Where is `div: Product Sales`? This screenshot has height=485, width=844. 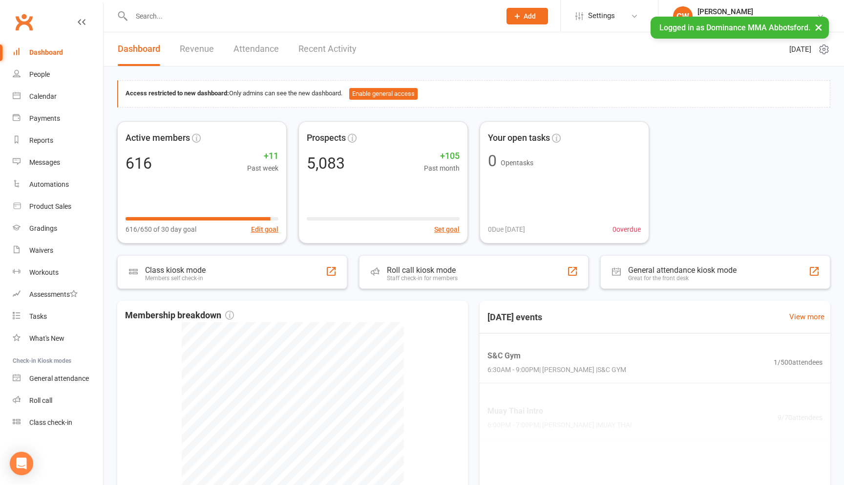
div: Product Sales is located at coordinates (50, 206).